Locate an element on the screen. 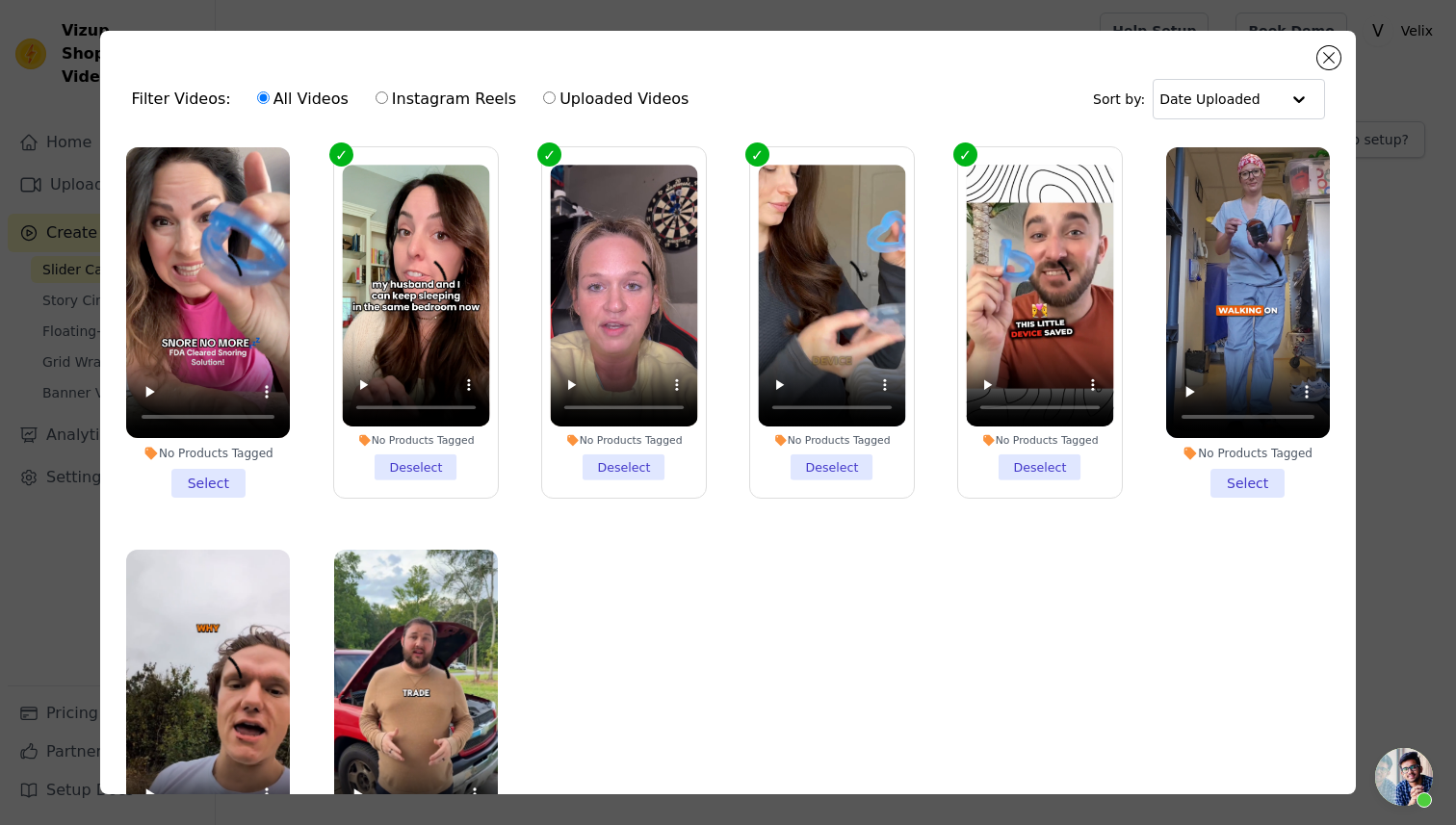  label: Uploaded Videos is located at coordinates (615, 99).